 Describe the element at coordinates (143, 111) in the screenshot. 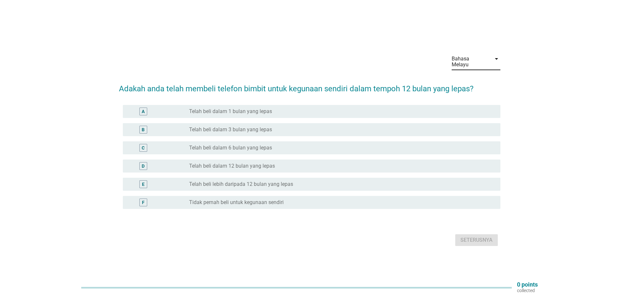

I see `div: A` at that location.